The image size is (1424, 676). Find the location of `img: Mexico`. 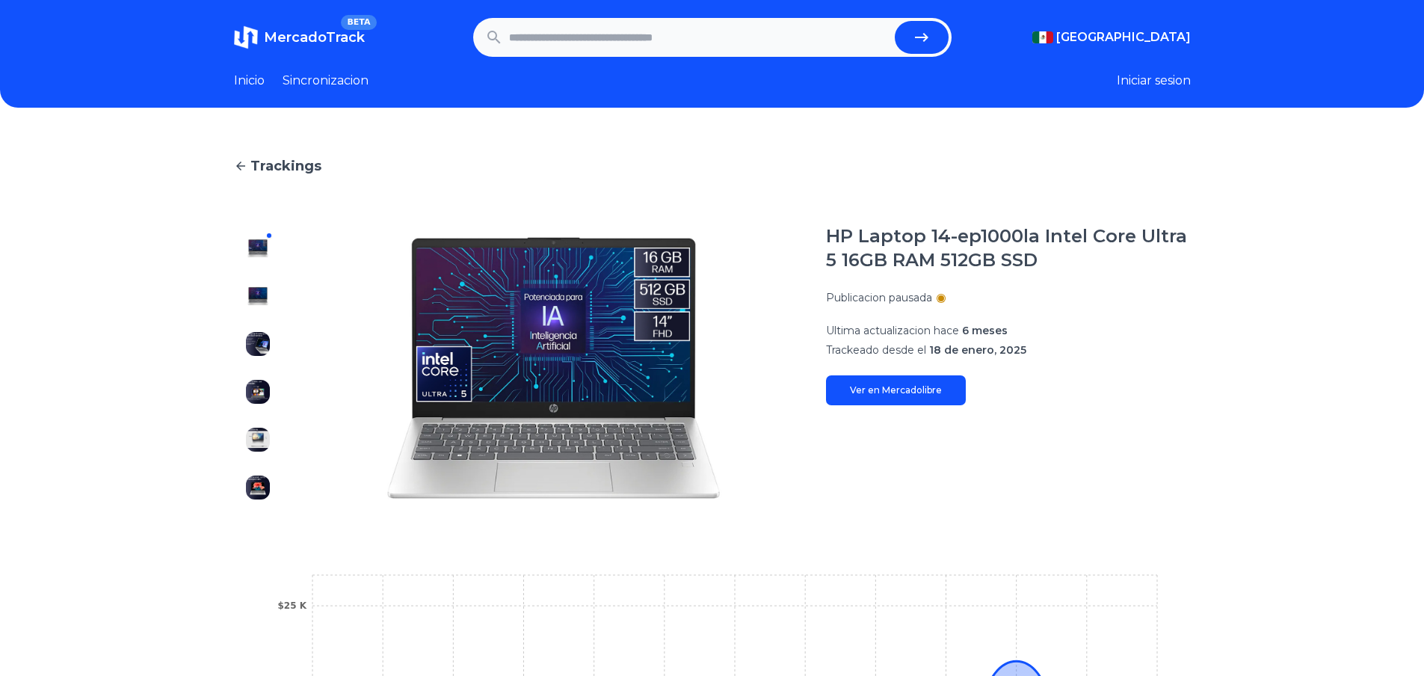

img: Mexico is located at coordinates (1043, 37).